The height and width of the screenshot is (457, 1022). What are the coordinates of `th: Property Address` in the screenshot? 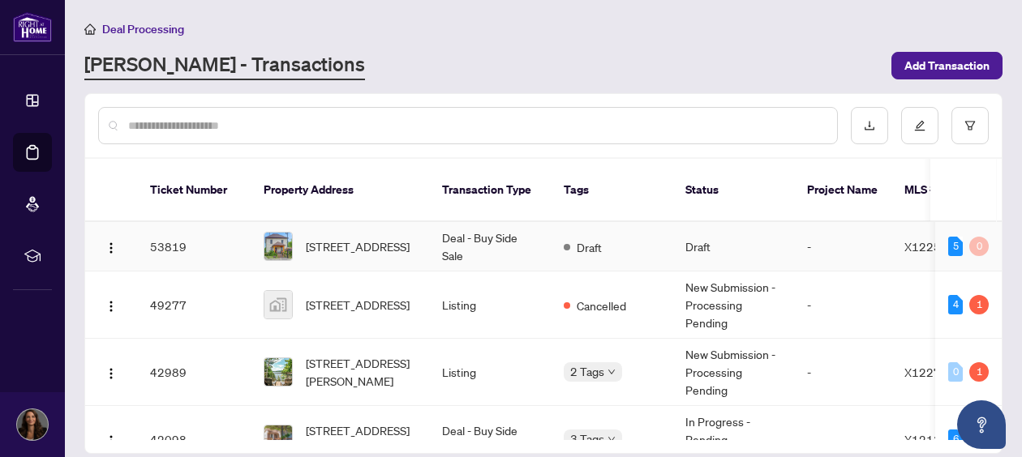 It's located at (340, 191).